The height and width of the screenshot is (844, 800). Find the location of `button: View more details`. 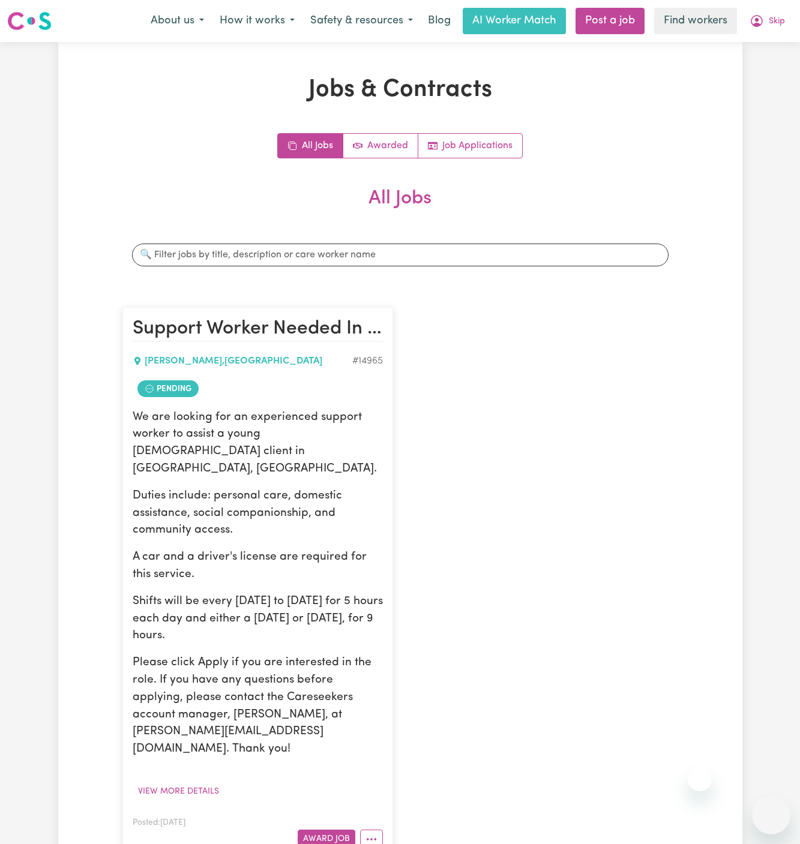

button: View more details is located at coordinates (178, 792).